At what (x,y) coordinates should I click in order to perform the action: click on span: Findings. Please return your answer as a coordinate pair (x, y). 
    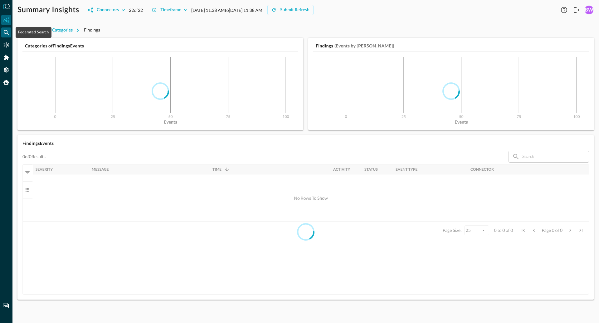
    Looking at the image, I should click on (92, 30).